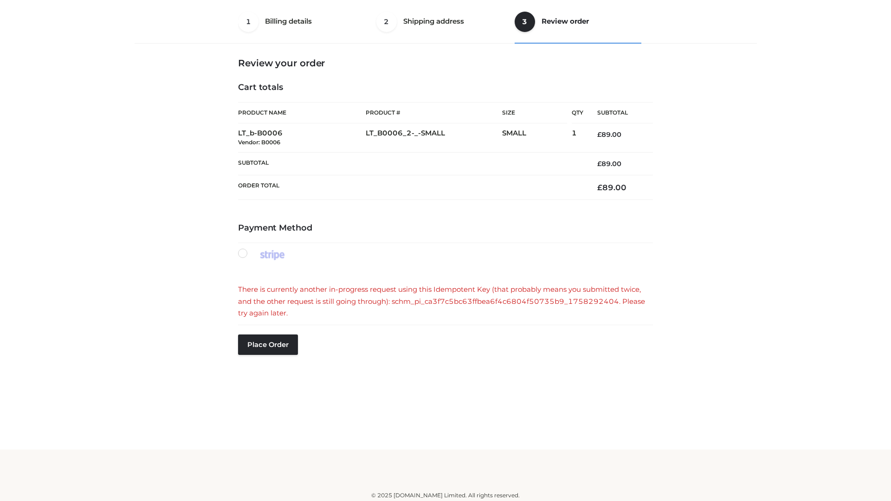 This screenshot has width=891, height=501. I want to click on td: LT_b-B0006, so click(302, 138).